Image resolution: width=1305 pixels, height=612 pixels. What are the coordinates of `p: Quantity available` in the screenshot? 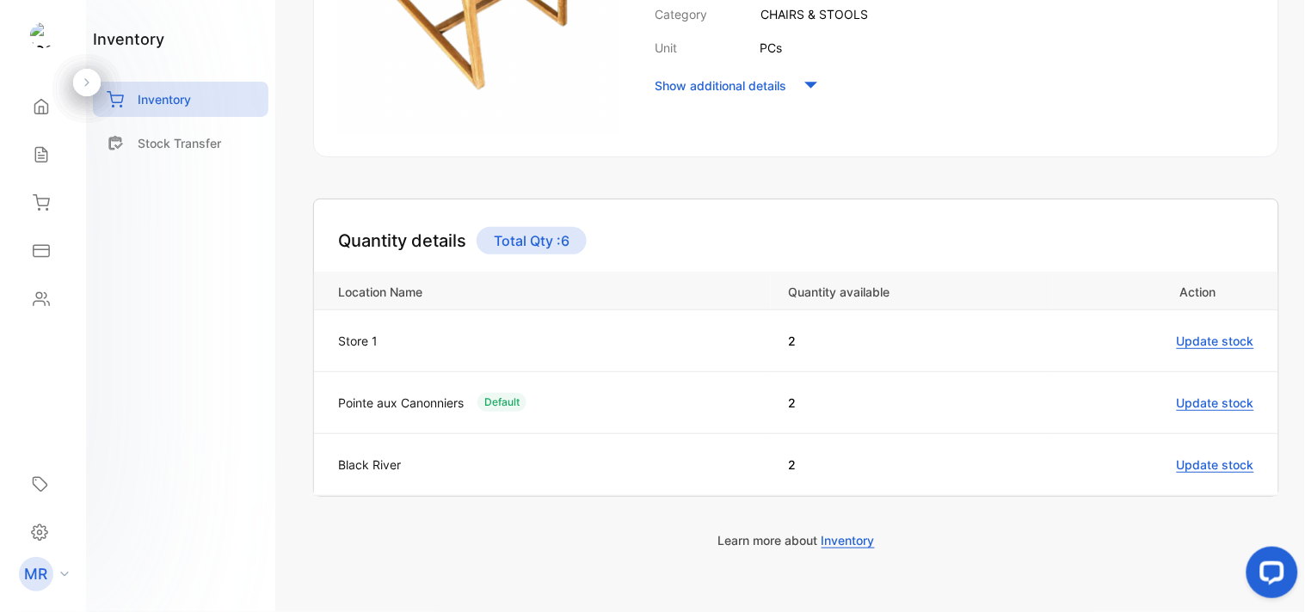 It's located at (912, 291).